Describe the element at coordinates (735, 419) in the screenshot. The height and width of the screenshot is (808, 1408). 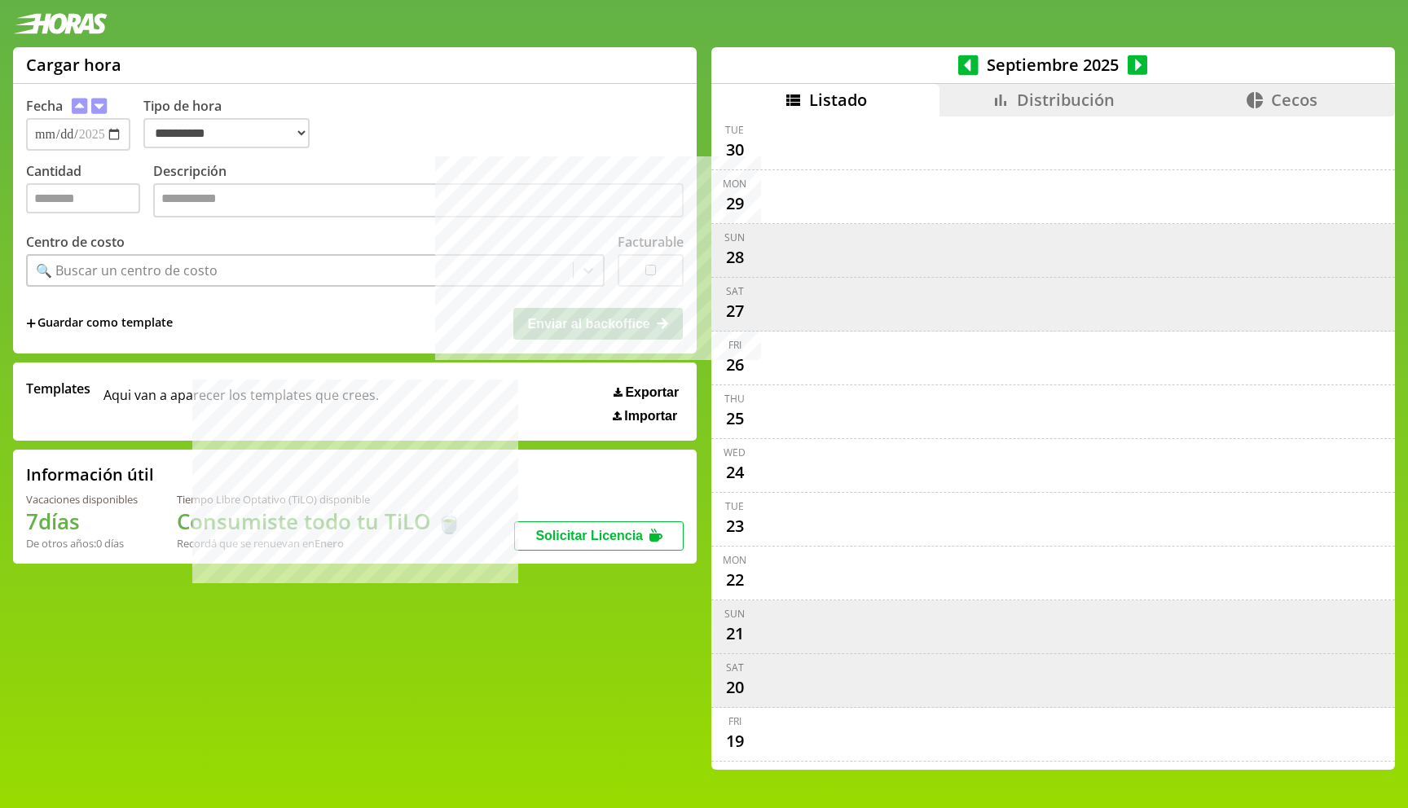
I see `div: 25` at that location.